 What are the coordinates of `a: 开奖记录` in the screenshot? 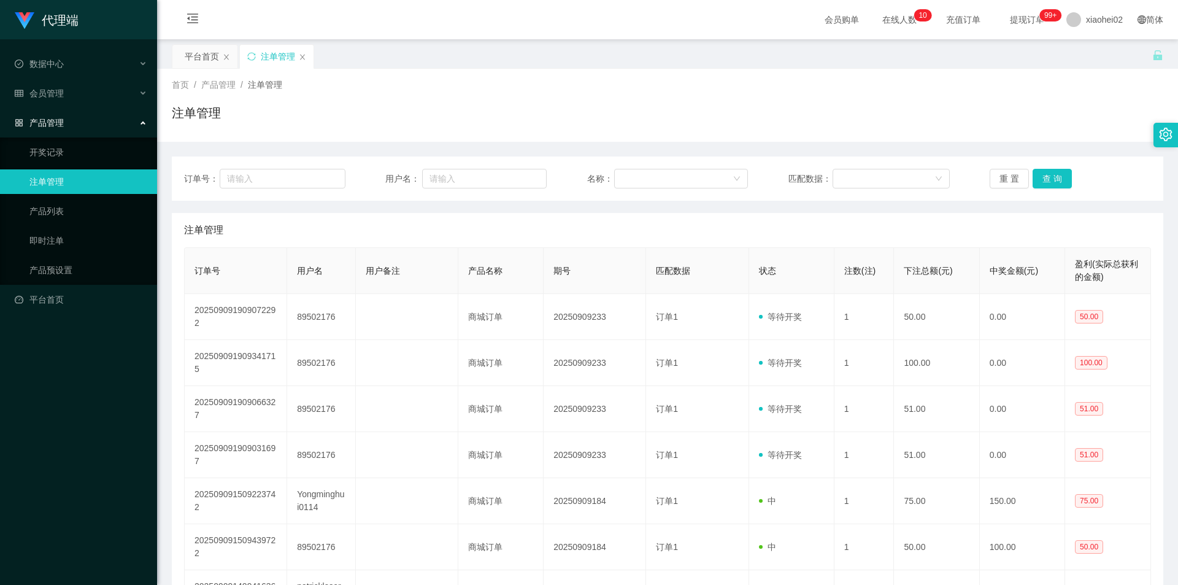 It's located at (88, 152).